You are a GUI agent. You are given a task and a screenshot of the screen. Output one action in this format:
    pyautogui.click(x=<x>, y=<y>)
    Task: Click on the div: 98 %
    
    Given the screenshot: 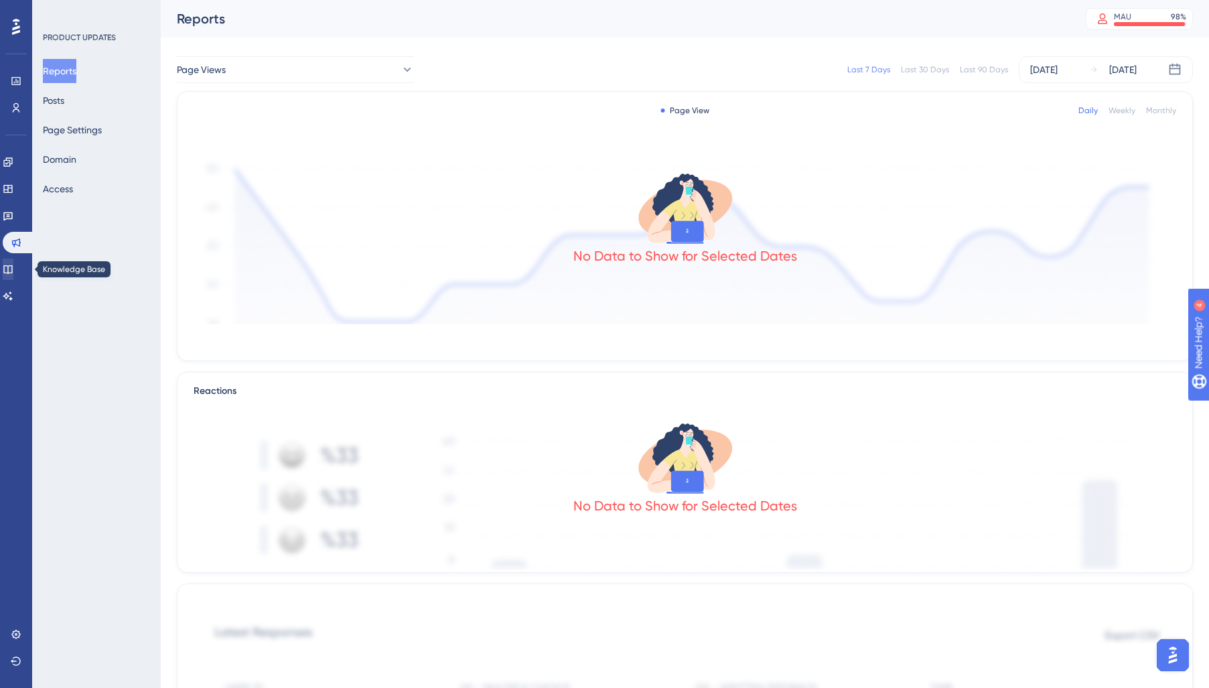 What is the action you would take?
    pyautogui.click(x=1178, y=17)
    